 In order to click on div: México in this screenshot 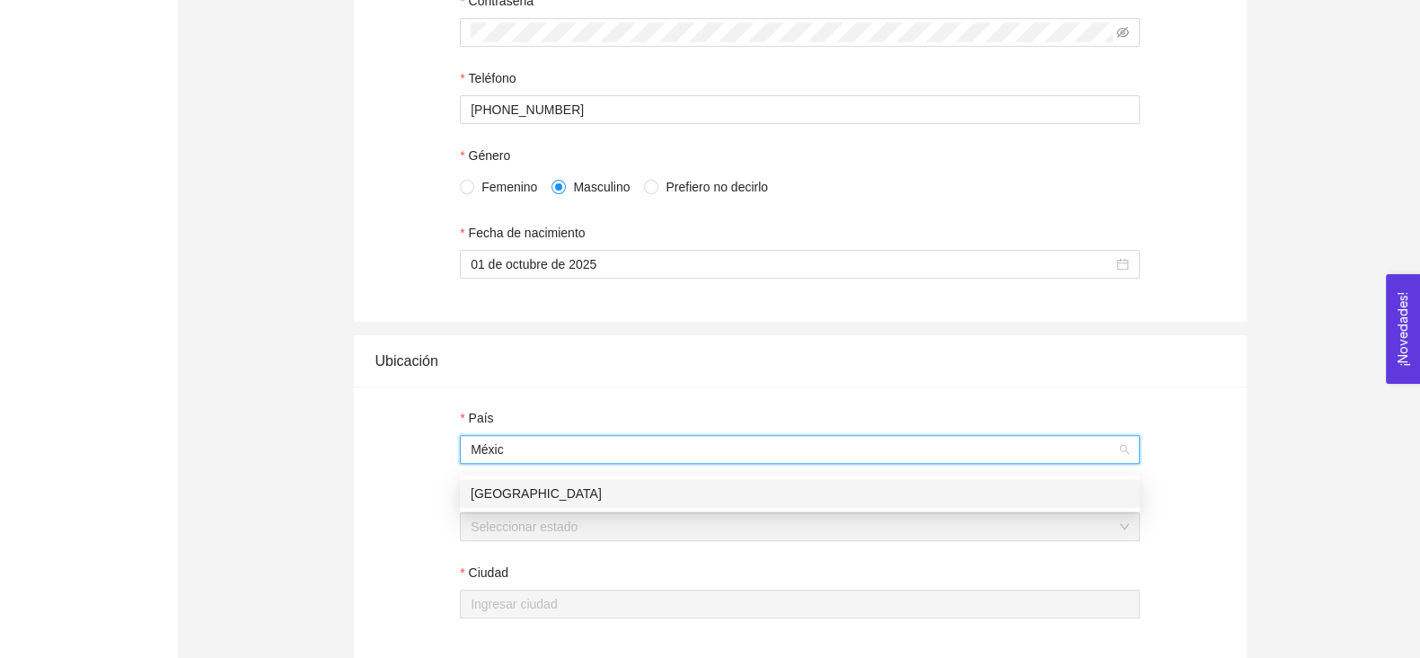, I will do `click(799, 493)`.